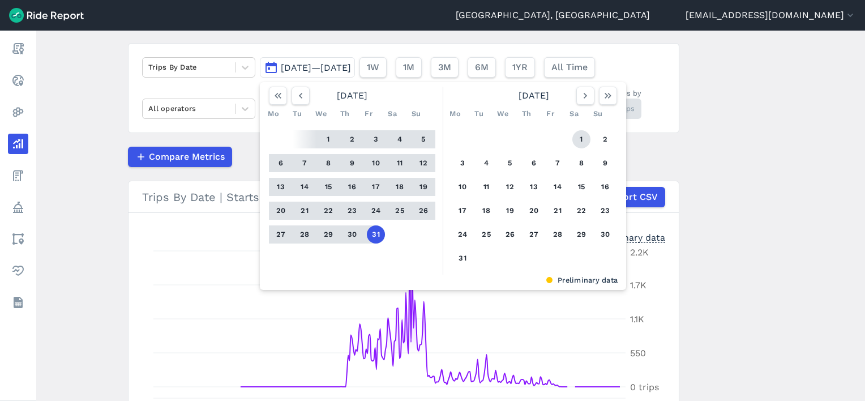 This screenshot has height=401, width=865. I want to click on a: Fees, so click(18, 175).